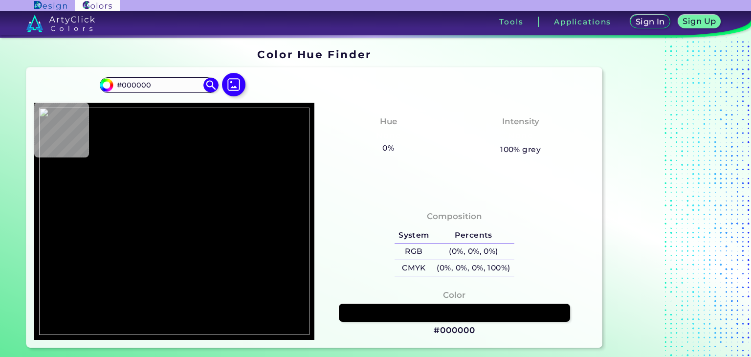  I want to click on img: icon picture, so click(234, 85).